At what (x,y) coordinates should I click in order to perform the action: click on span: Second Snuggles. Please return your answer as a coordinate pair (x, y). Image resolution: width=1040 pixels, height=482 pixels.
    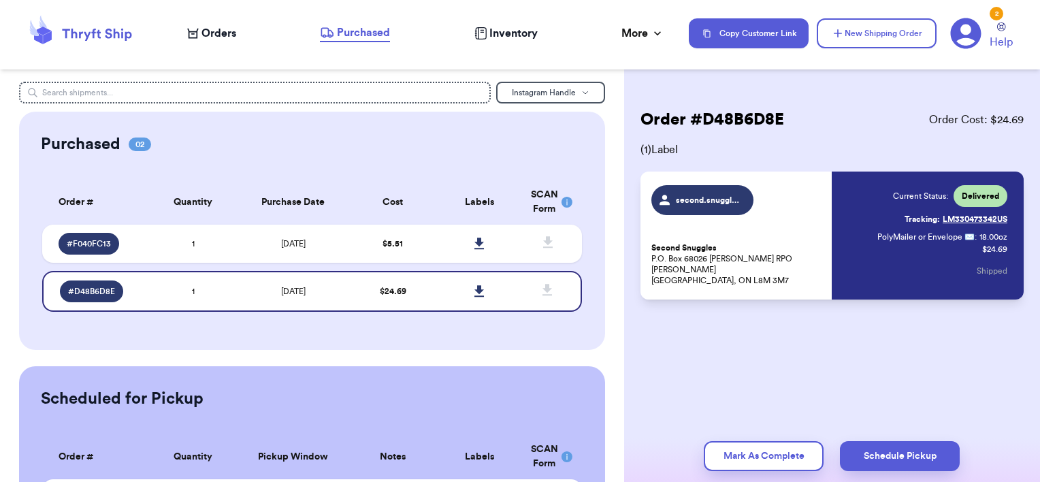
    Looking at the image, I should click on (684, 248).